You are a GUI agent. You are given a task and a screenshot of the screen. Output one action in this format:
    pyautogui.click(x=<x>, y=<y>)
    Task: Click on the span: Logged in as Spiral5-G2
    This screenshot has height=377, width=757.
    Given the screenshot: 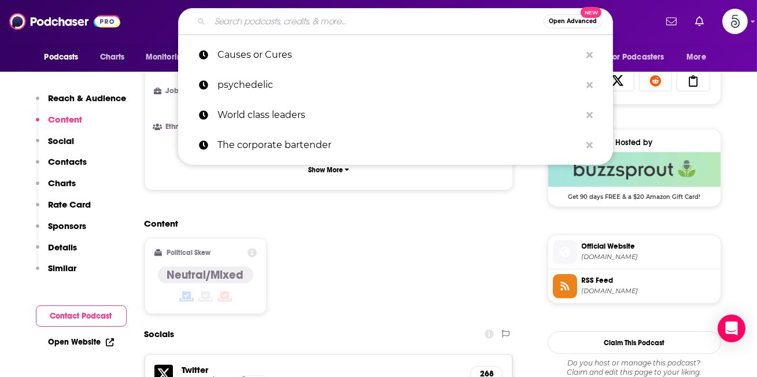 What is the action you would take?
    pyautogui.click(x=735, y=21)
    